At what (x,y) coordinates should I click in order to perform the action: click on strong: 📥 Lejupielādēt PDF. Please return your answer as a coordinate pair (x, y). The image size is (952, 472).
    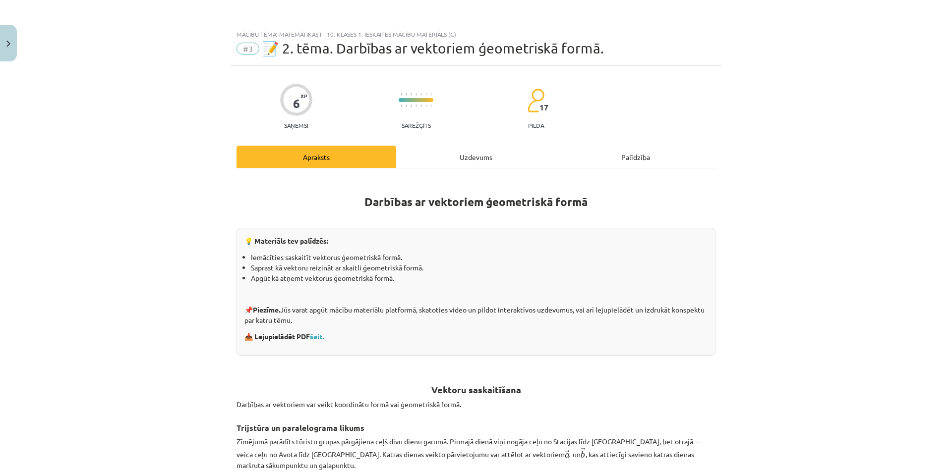
    Looking at the image, I should click on (284, 337).